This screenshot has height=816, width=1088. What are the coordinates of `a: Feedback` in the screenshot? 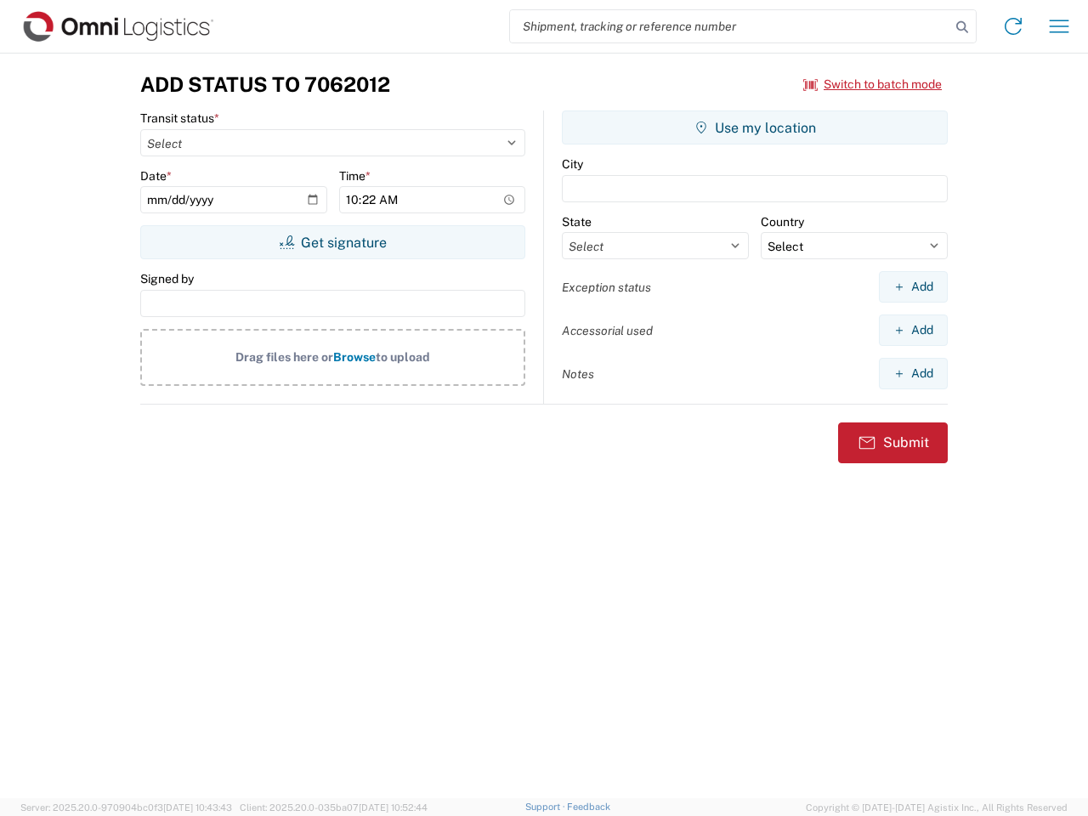 It's located at (588, 807).